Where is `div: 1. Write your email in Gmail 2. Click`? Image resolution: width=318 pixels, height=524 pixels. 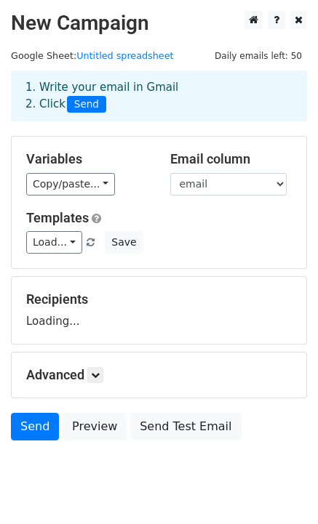 div: 1. Write your email in Gmail 2. Click is located at coordinates (158, 96).